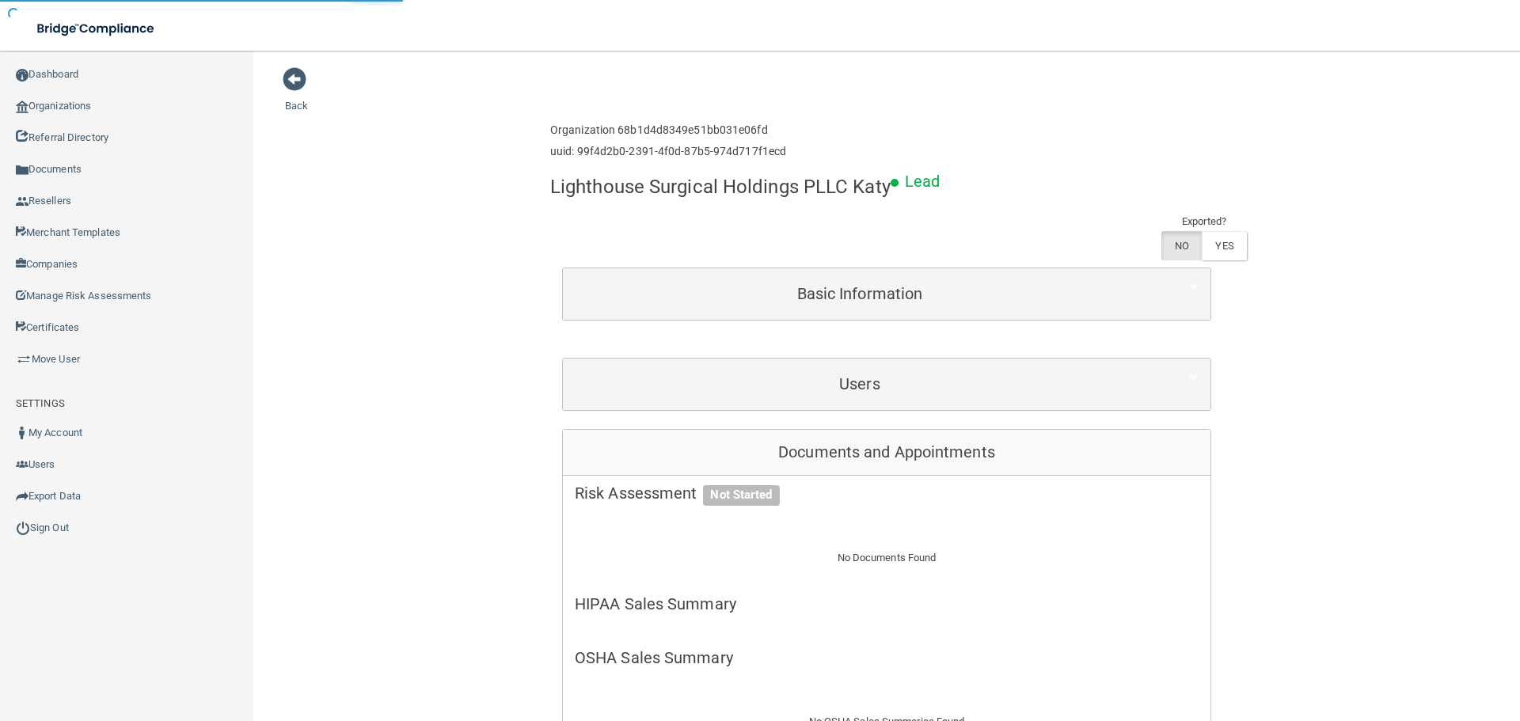  I want to click on img: bridge_compliance_login_screen.278c3ca4.svg, so click(97, 29).